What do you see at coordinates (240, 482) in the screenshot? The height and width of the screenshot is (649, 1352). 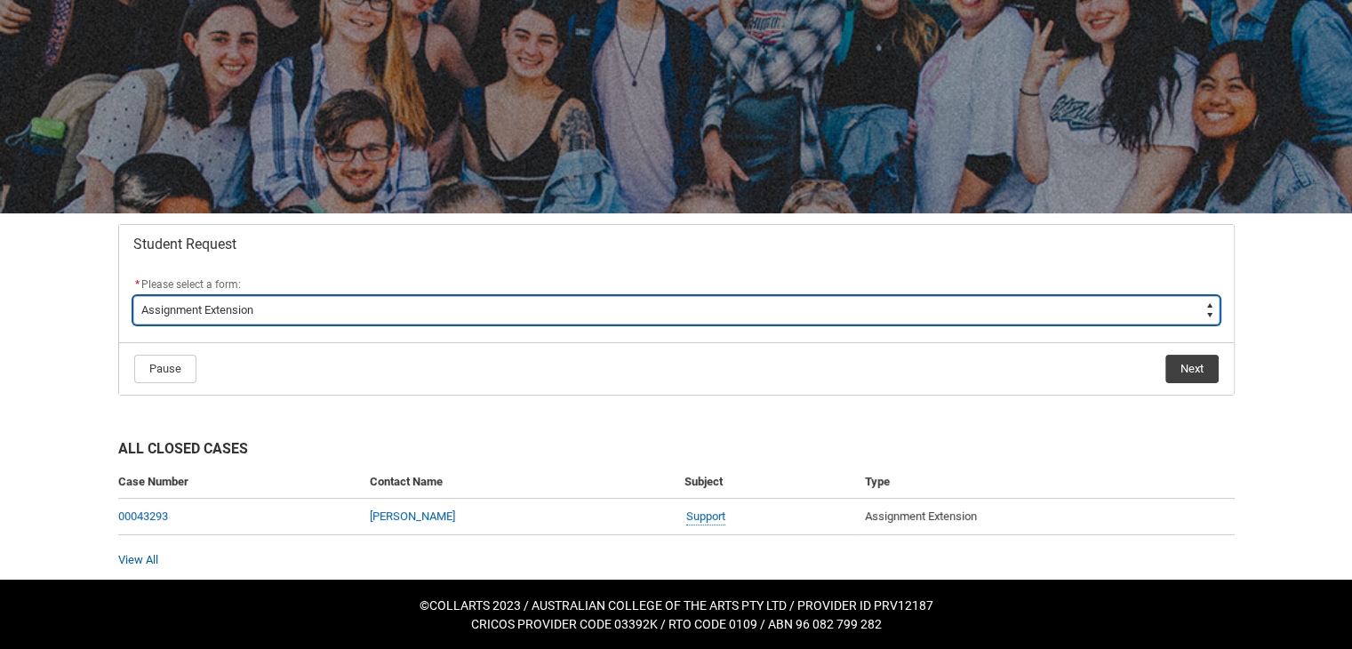 I see `th: Case Number` at bounding box center [240, 482].